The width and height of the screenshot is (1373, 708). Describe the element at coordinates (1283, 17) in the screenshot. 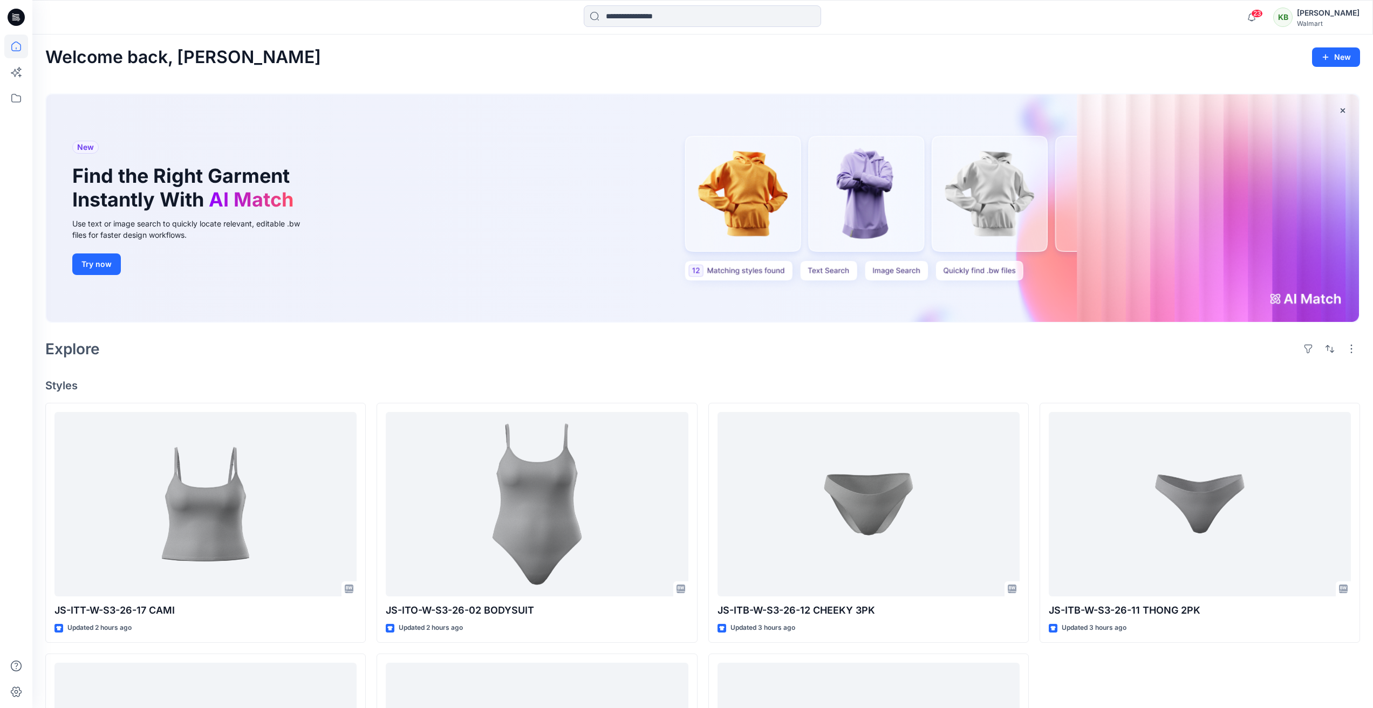

I see `div: KB` at that location.